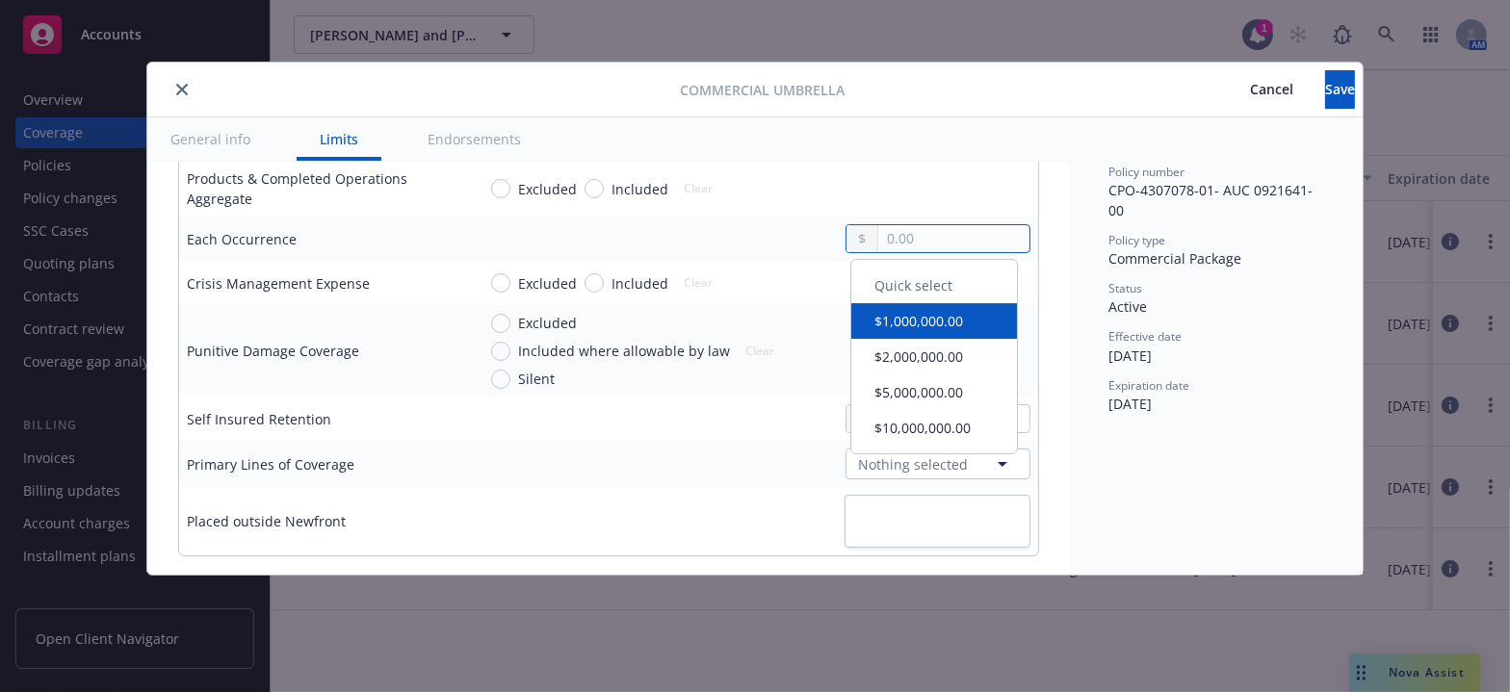 This screenshot has height=692, width=1510. What do you see at coordinates (1145, 336) in the screenshot?
I see `span: Effective date` at bounding box center [1145, 336].